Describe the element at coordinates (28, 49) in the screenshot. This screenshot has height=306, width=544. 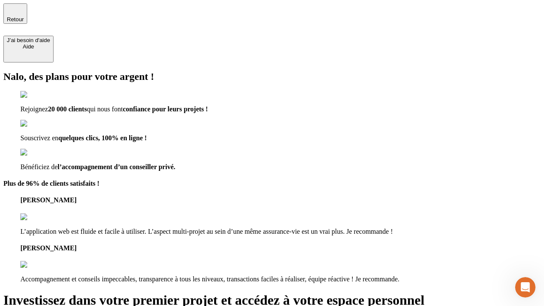
I see `button: J’ai besoin d'aideAide` at that location.